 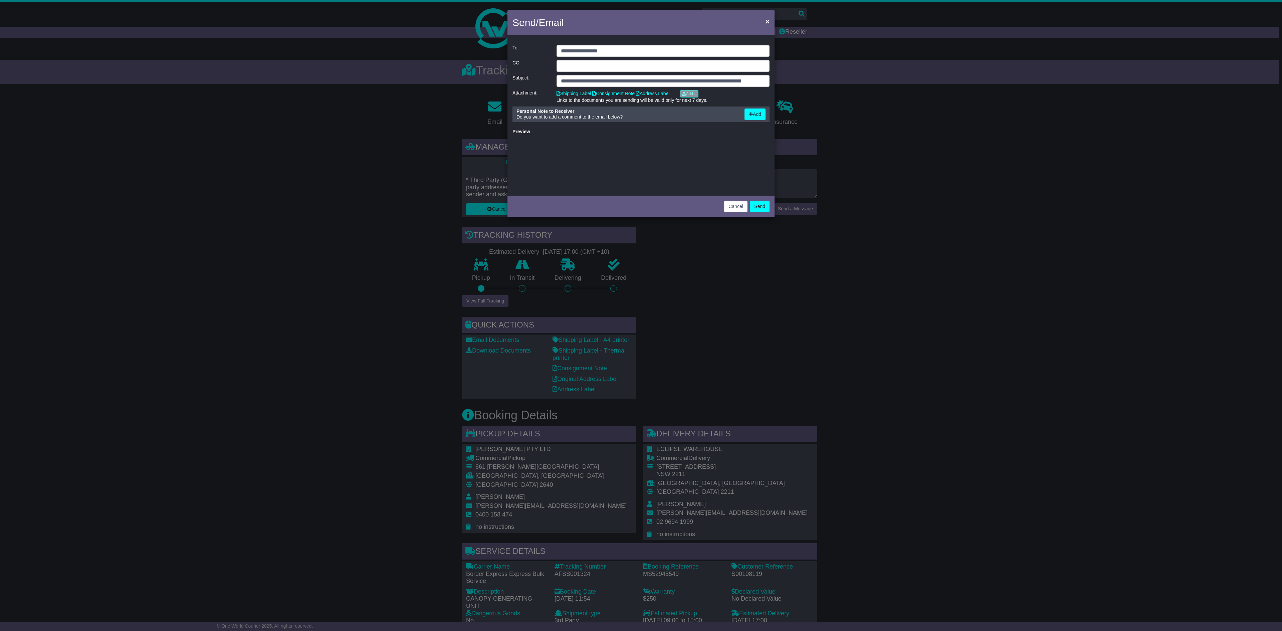 I want to click on div: Attachment:, so click(x=531, y=96).